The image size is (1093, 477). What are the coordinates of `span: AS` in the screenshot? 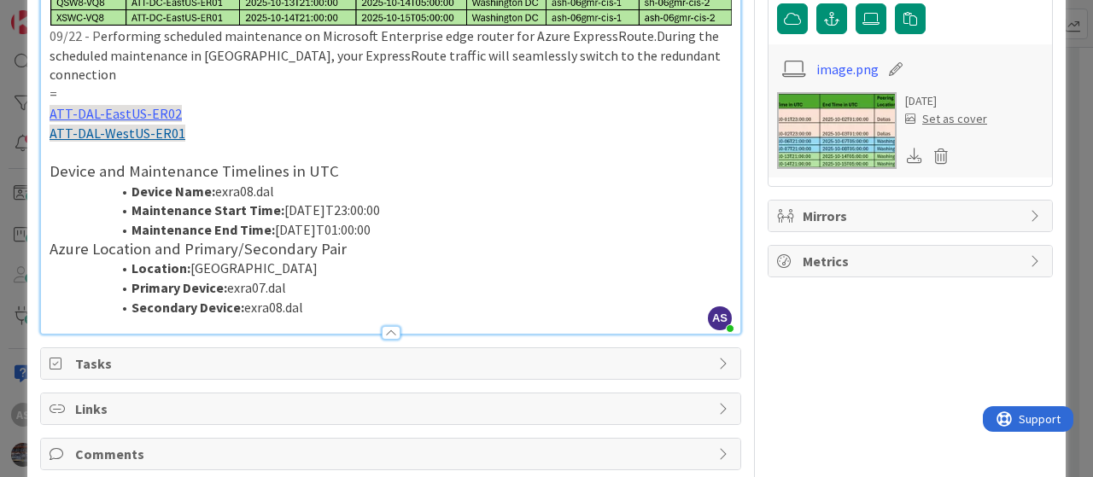 It's located at (720, 318).